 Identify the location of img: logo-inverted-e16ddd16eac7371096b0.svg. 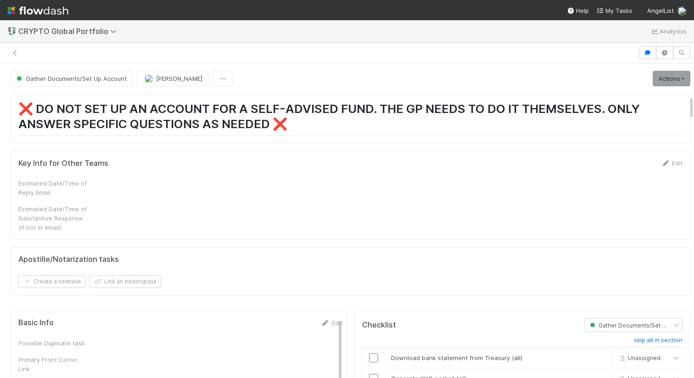
(38, 11).